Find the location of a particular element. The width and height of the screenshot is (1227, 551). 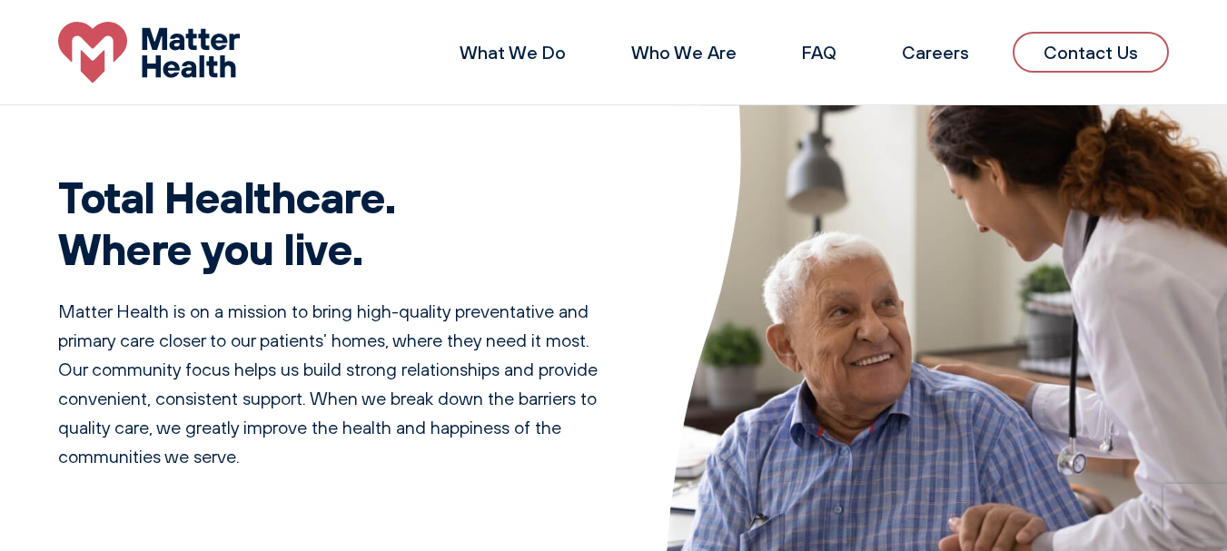

h1: Total Healthcare. Where you live. is located at coordinates (340, 222).